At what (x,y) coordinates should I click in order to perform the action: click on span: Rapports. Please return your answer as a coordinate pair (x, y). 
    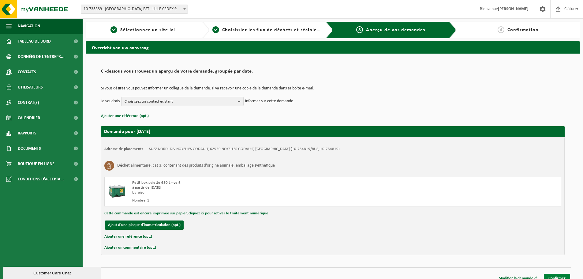
    Looking at the image, I should click on (27, 133).